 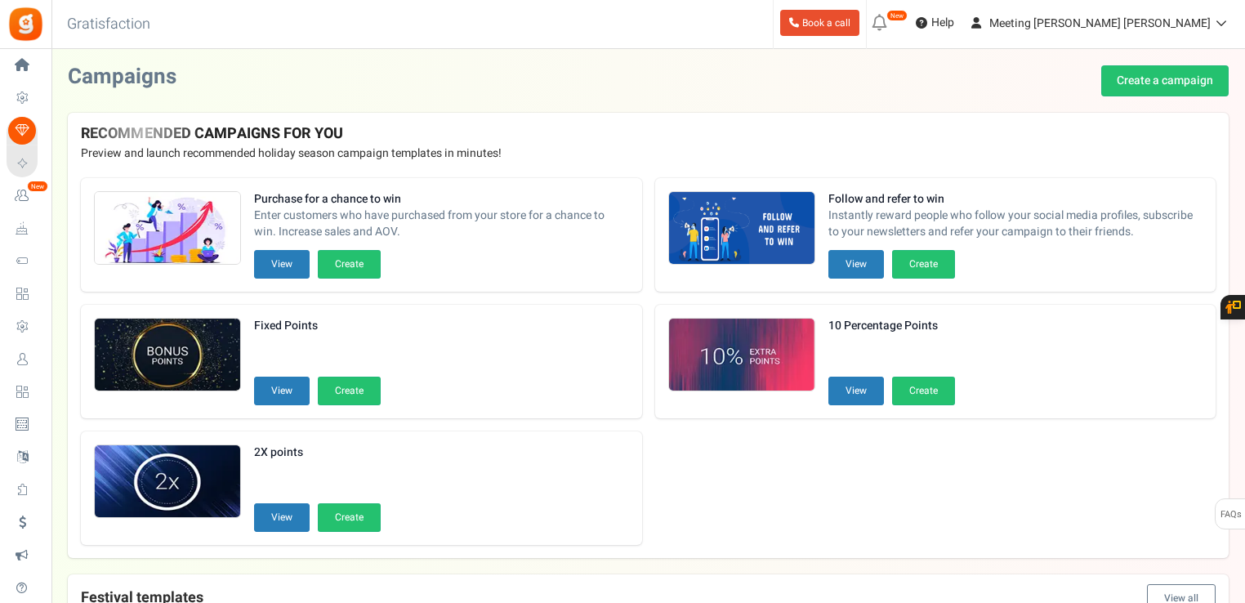 I want to click on p: Preview and launch recommended holiday season campaign templates in minutes!, so click(x=648, y=154).